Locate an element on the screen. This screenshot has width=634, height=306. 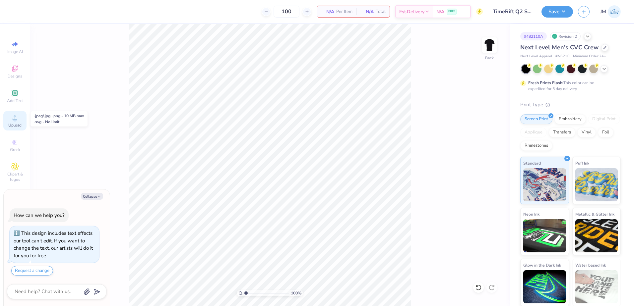
span: Minimum Order: 24 + is located at coordinates (590, 56).